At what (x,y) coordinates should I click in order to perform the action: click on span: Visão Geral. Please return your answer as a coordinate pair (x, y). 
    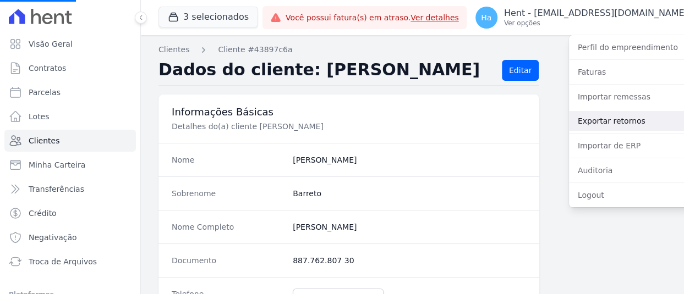
    Looking at the image, I should click on (51, 44).